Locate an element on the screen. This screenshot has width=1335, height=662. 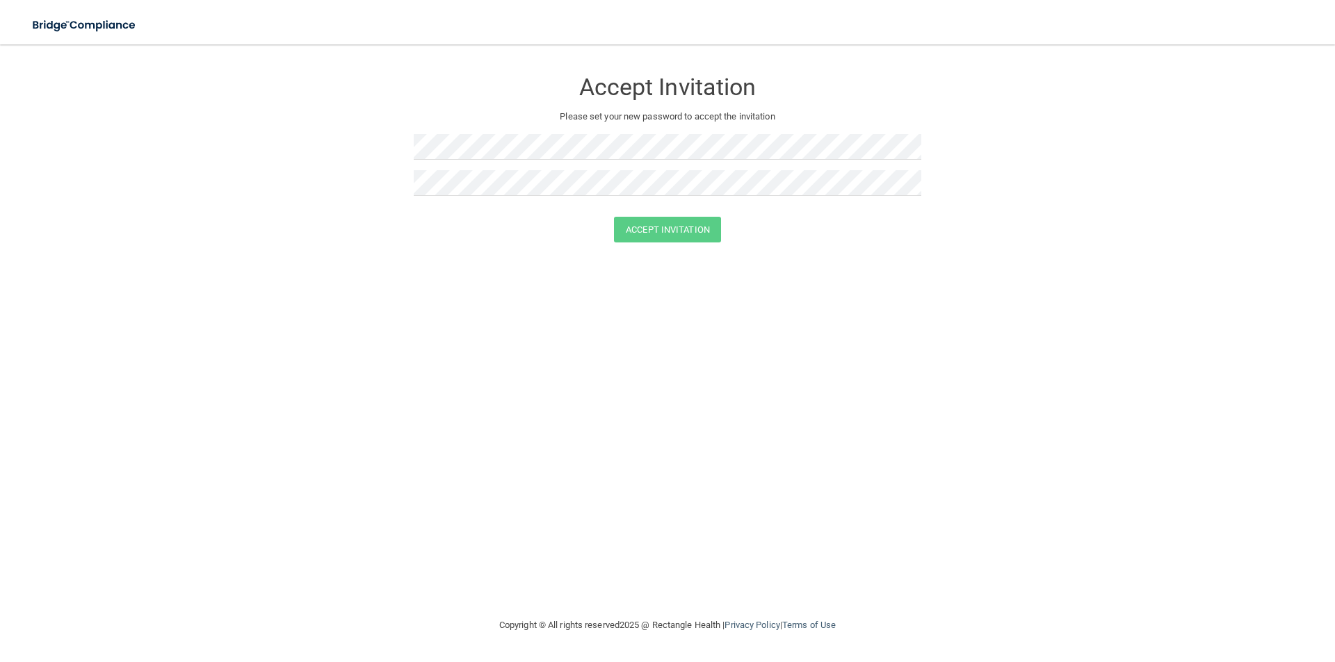
img: bridge_compliance_login_screen.278c3ca4.svg is located at coordinates (85, 25).